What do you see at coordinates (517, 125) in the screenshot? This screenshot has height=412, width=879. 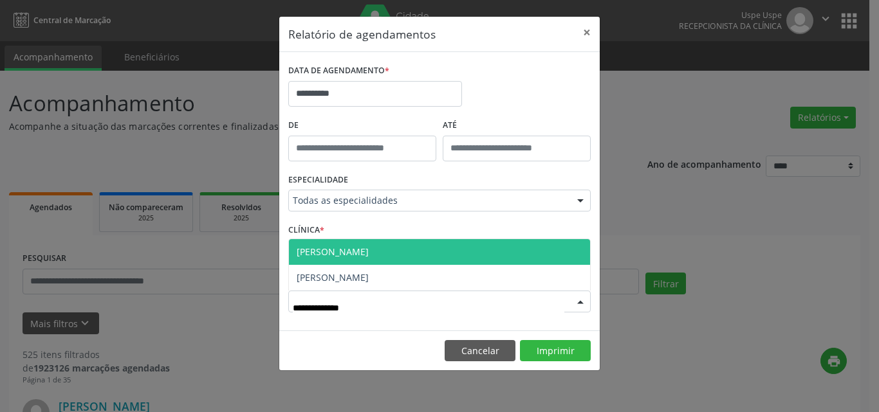 I see `label: ATÉ` at bounding box center [517, 125].